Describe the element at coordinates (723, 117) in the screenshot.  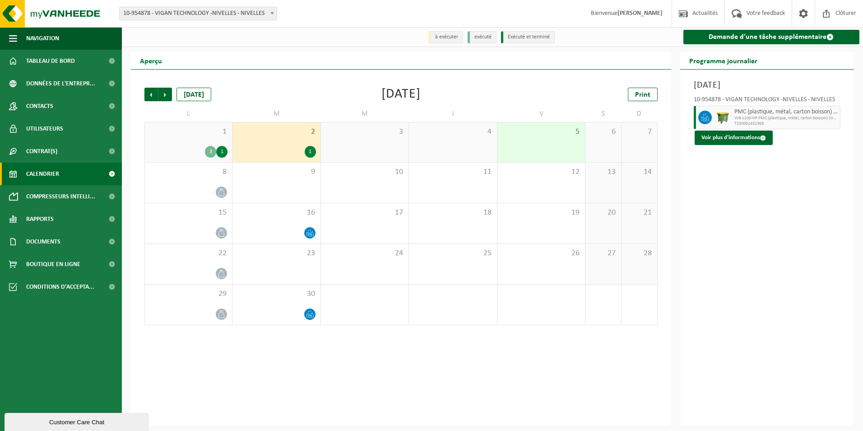
I see `img: WB-1100-HPE-GN-50` at that location.